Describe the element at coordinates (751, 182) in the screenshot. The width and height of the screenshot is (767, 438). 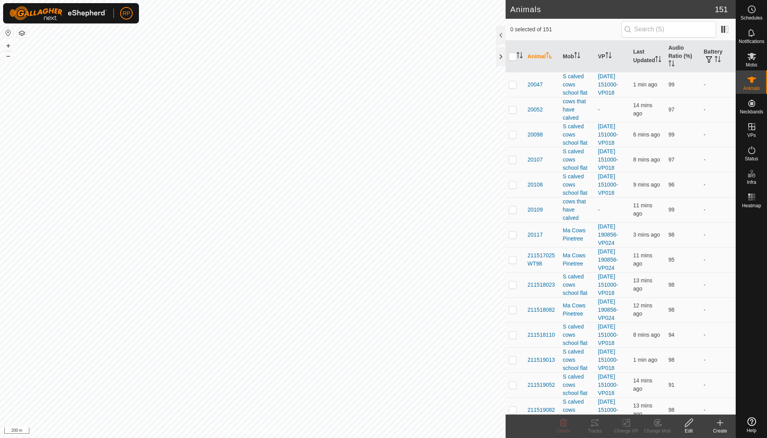
I see `span: Infra` at that location.